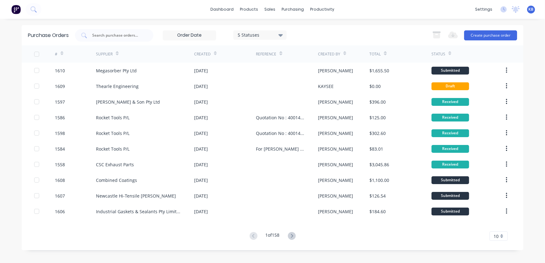 The width and height of the screenshot is (545, 263). I want to click on div: products, so click(249, 9).